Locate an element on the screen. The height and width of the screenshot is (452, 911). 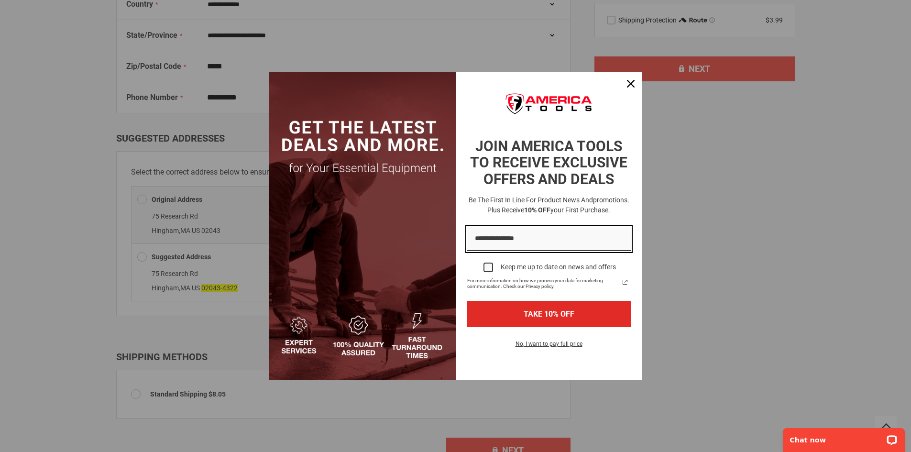
input: Email field is located at coordinates (549, 239).